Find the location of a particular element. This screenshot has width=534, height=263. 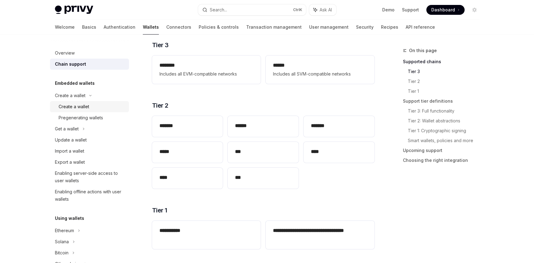

a: Dashboard is located at coordinates (446, 10).